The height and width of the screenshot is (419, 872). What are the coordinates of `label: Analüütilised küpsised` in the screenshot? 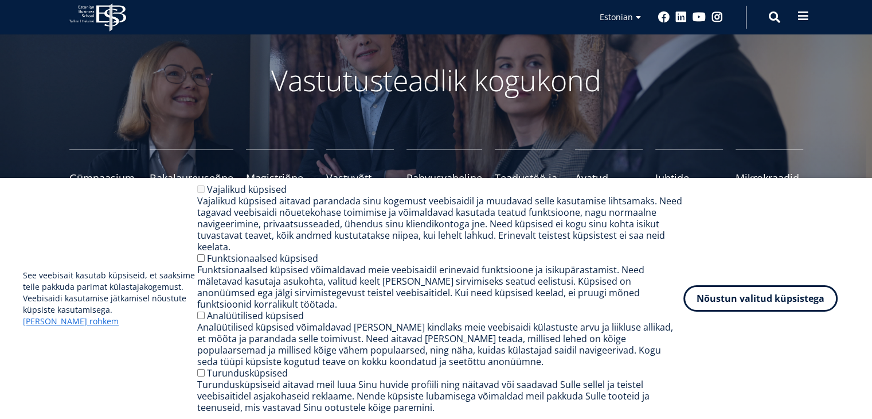 It's located at (255, 315).